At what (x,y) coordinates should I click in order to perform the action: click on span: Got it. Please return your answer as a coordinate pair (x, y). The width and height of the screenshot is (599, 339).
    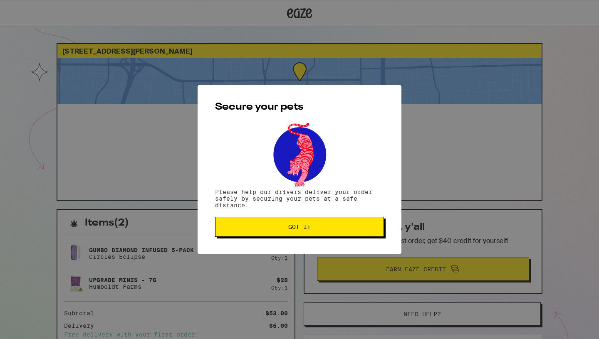
    Looking at the image, I should click on (299, 227).